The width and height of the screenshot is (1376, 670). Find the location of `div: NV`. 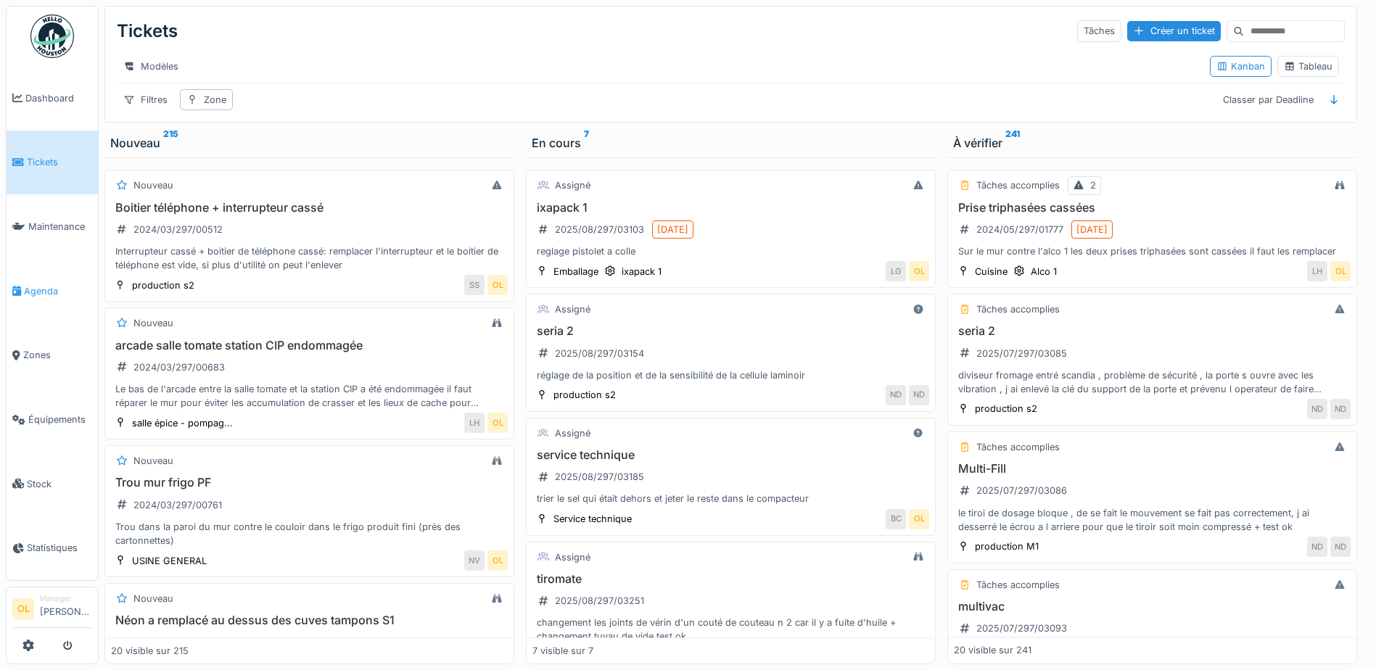

div: NV is located at coordinates (474, 561).